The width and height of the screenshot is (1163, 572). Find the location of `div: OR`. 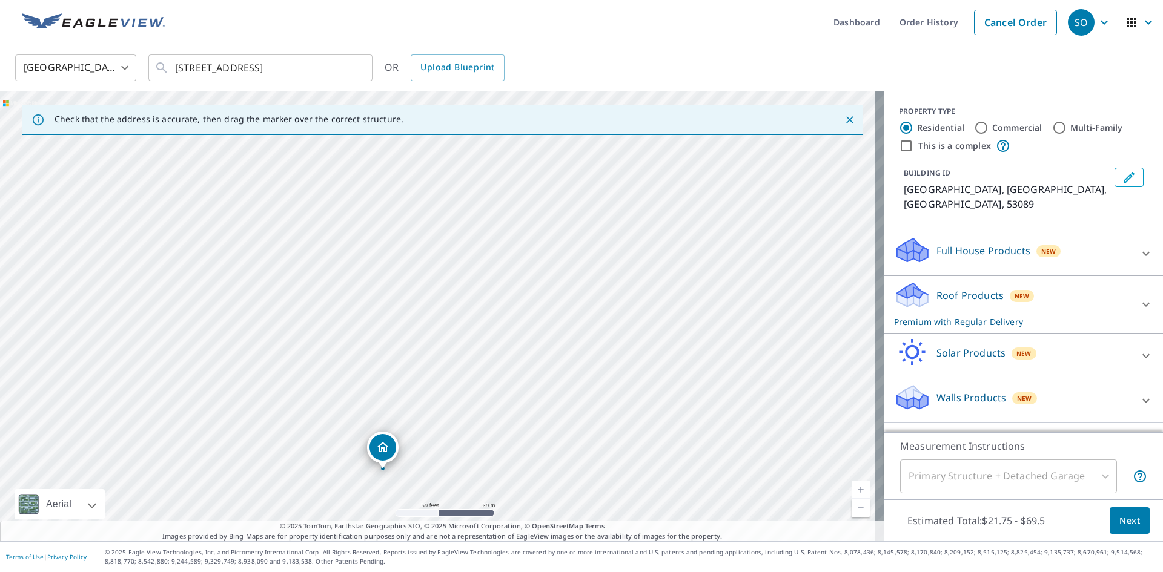

div: OR is located at coordinates (445, 68).